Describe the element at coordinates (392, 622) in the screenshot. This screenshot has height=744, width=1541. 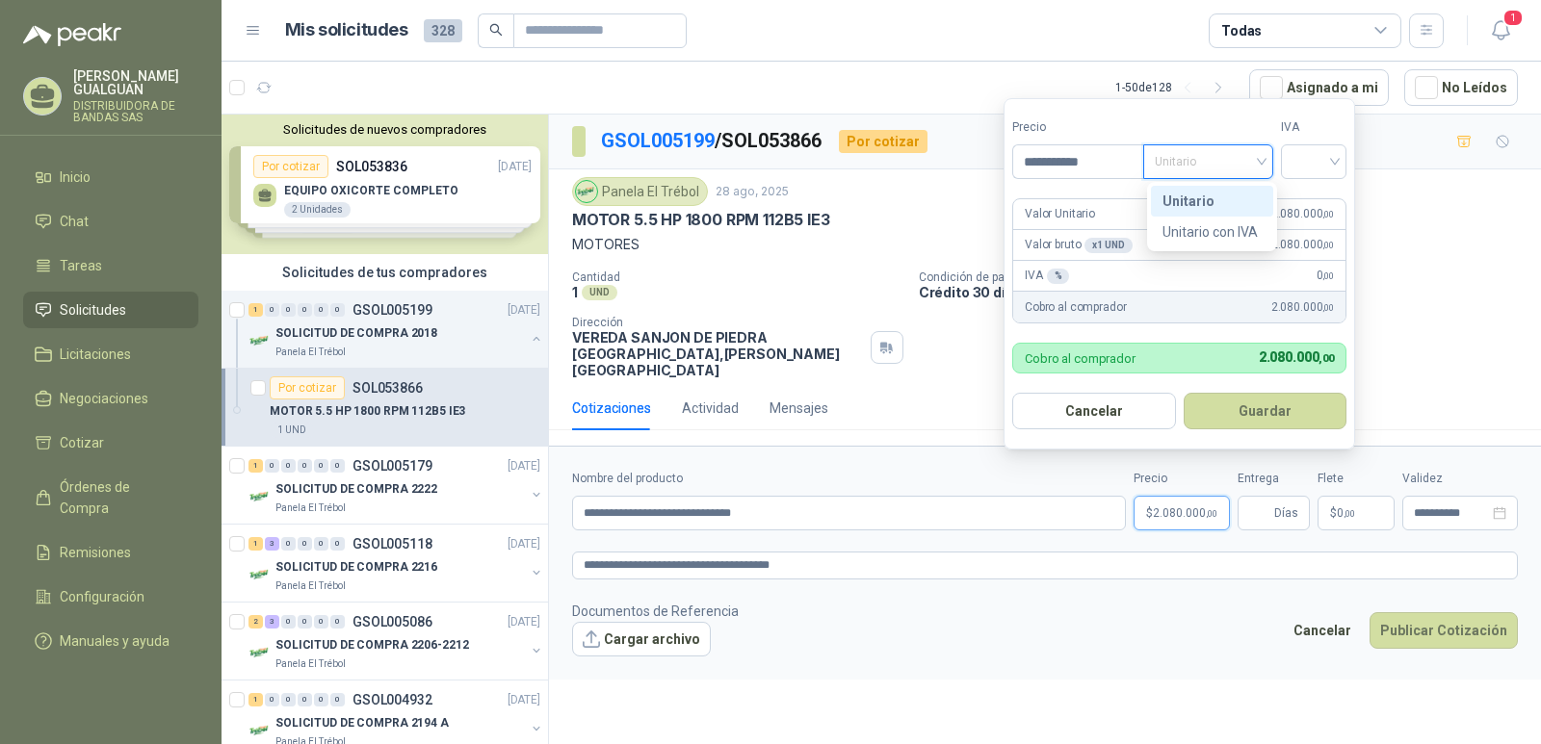
I see `p: GSOL005086` at that location.